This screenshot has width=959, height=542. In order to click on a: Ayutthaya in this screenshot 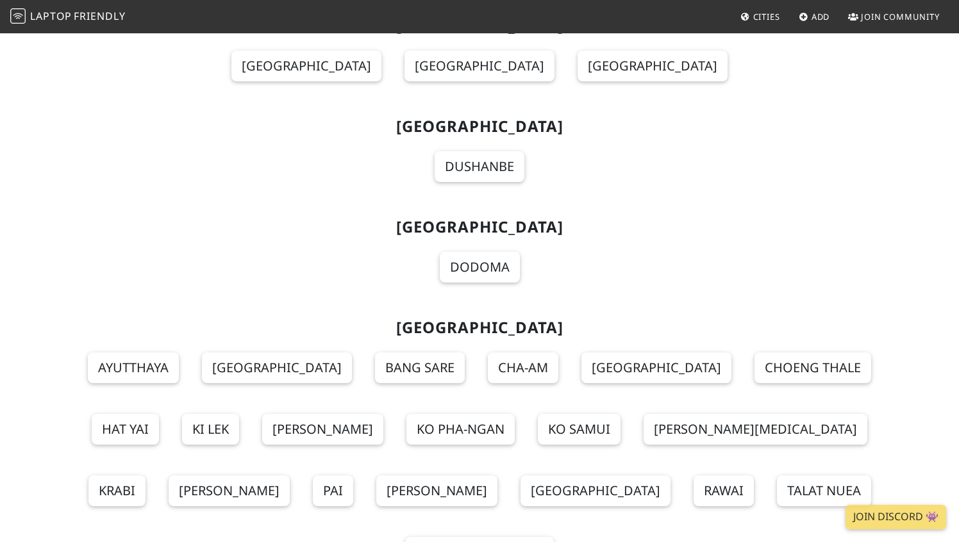, I will do `click(133, 368)`.